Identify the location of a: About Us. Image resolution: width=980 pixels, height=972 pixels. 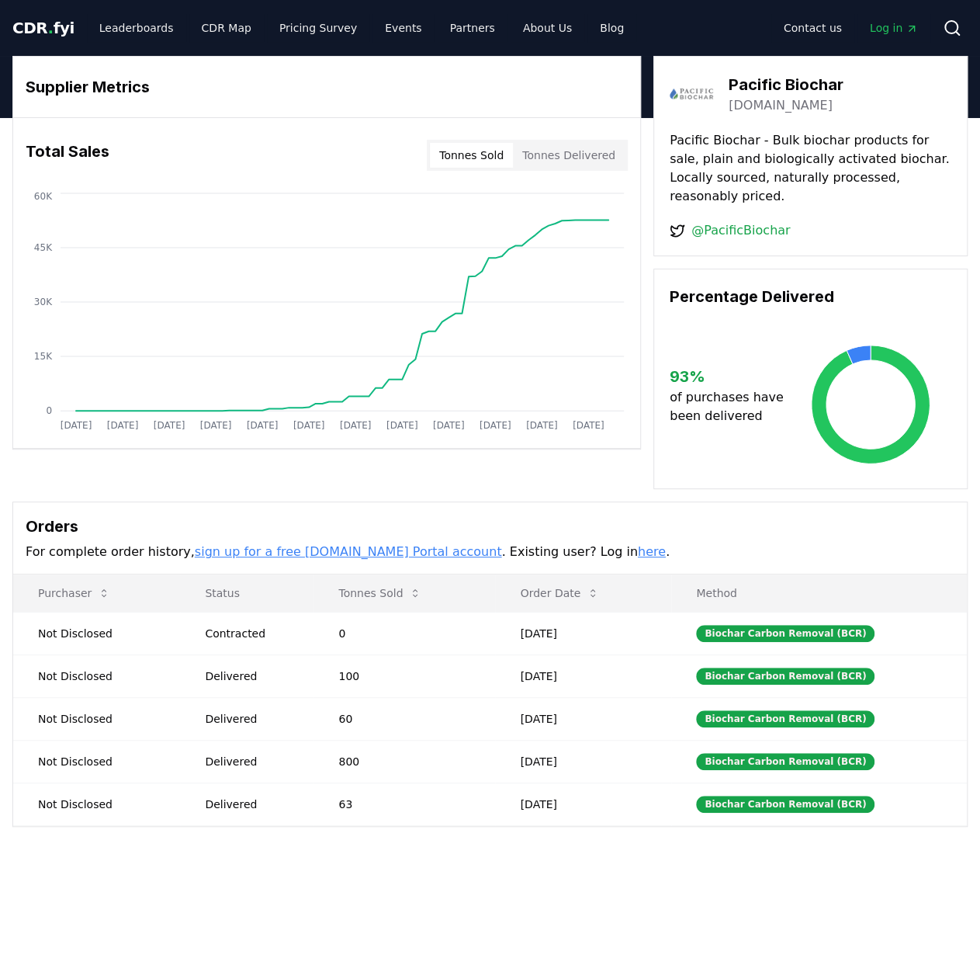
(547, 28).